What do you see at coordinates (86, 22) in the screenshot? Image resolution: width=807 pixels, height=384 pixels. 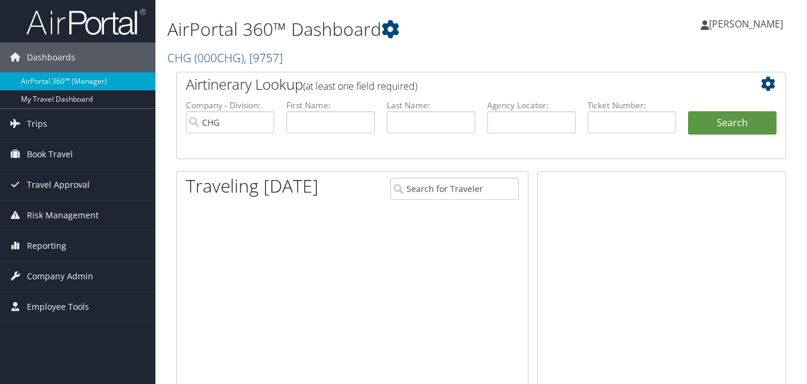 I see `img: airportal-logo.png` at bounding box center [86, 22].